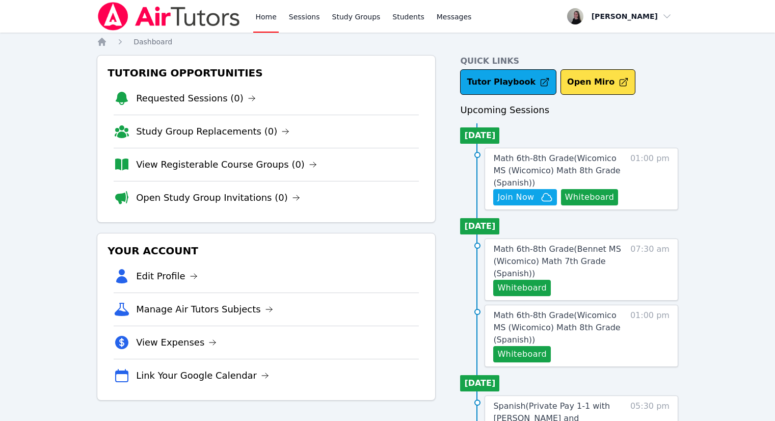 This screenshot has height=421, width=775. Describe the element at coordinates (153, 42) in the screenshot. I see `span: Dashboard` at that location.